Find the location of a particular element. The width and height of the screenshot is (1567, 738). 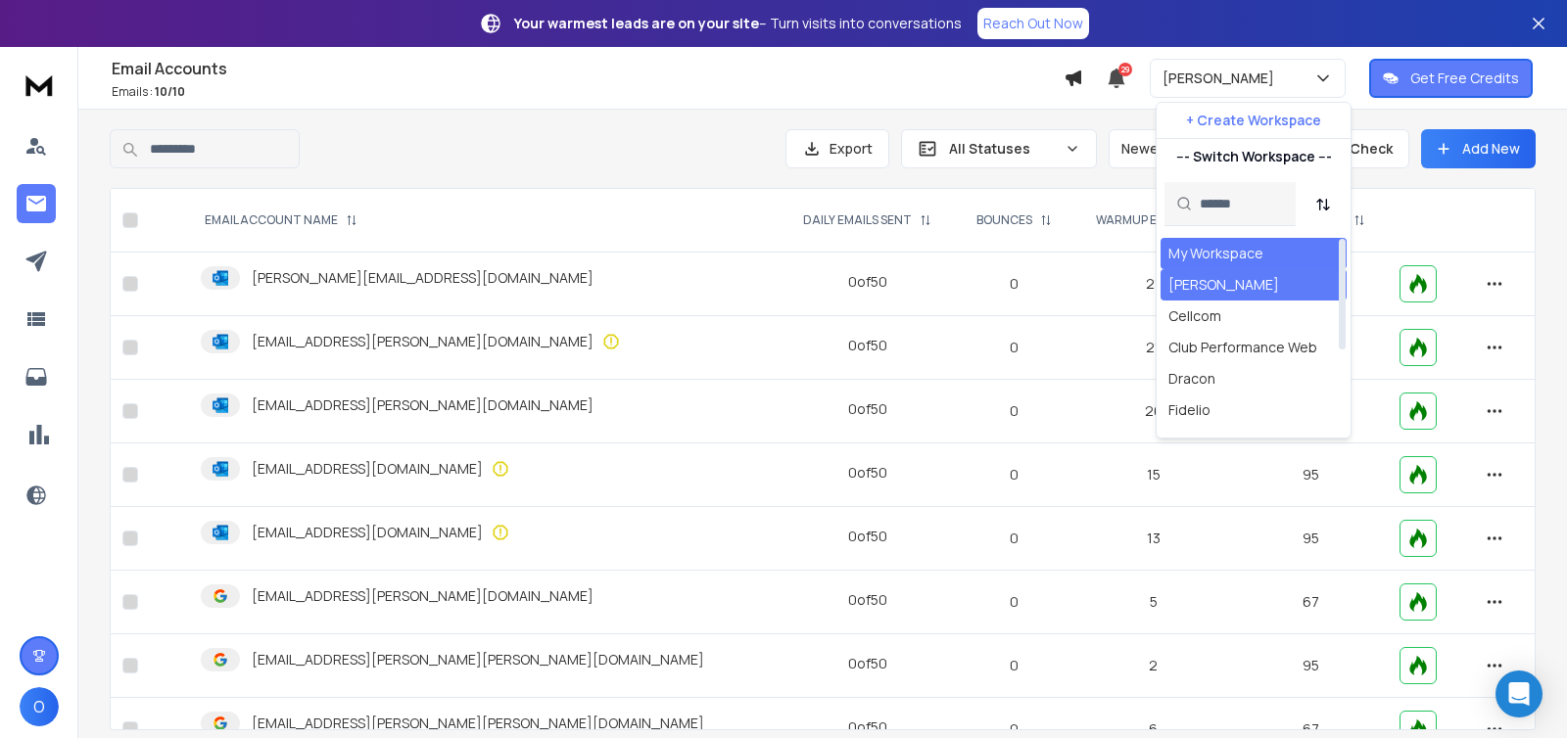

button: Newest is located at coordinates (1172, 149).